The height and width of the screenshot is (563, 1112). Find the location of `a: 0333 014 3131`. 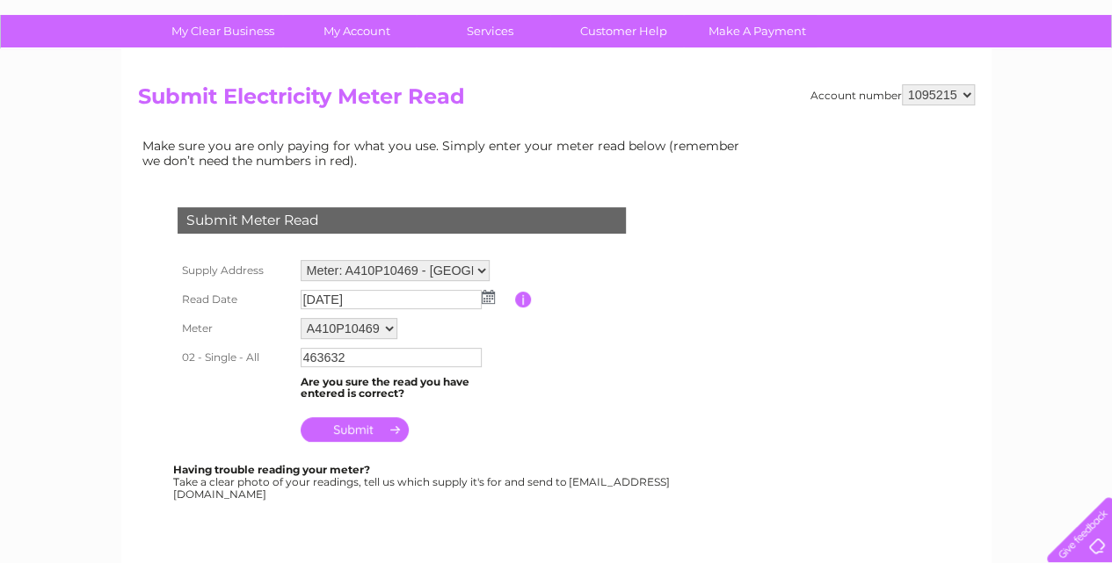

a: 0333 014 3131 is located at coordinates (841, 19).